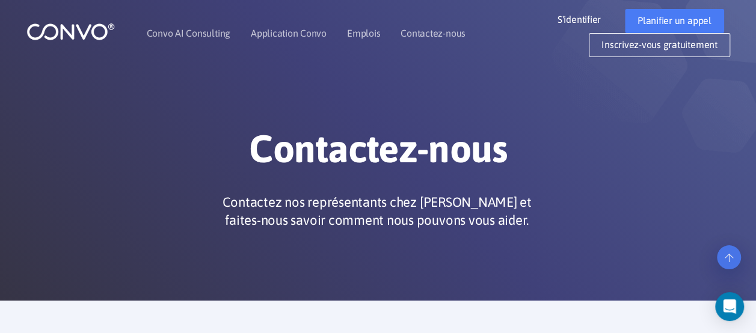  Describe the element at coordinates (188, 33) in the screenshot. I see `a: Convo AI Consulting` at that location.